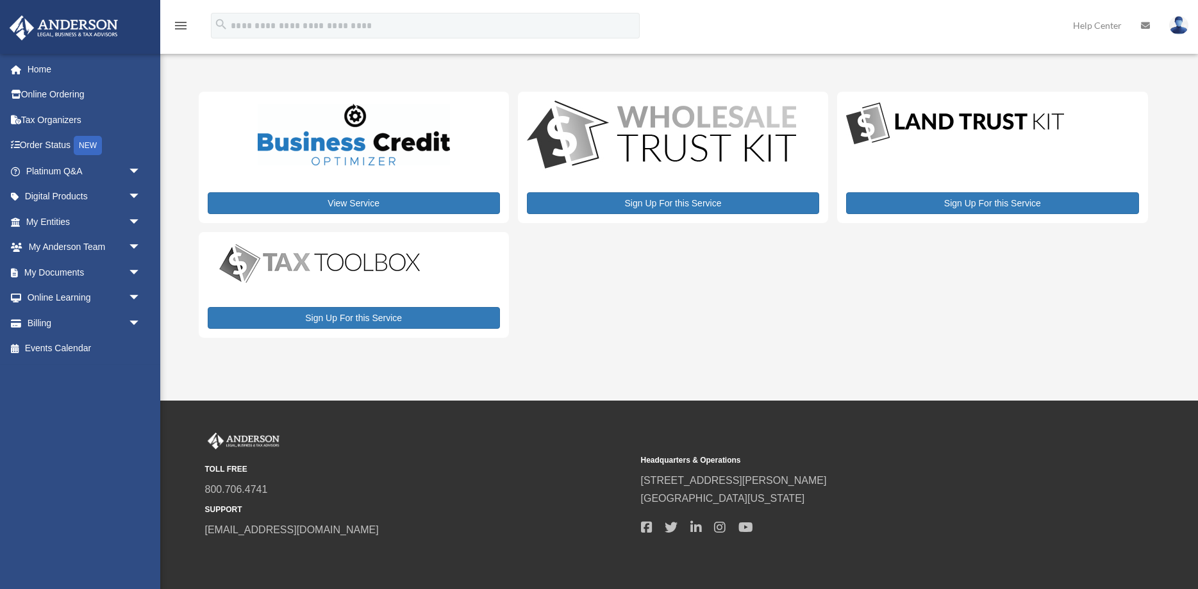 Image resolution: width=1198 pixels, height=589 pixels. What do you see at coordinates (85, 120) in the screenshot?
I see `a: Tax Organizers` at bounding box center [85, 120].